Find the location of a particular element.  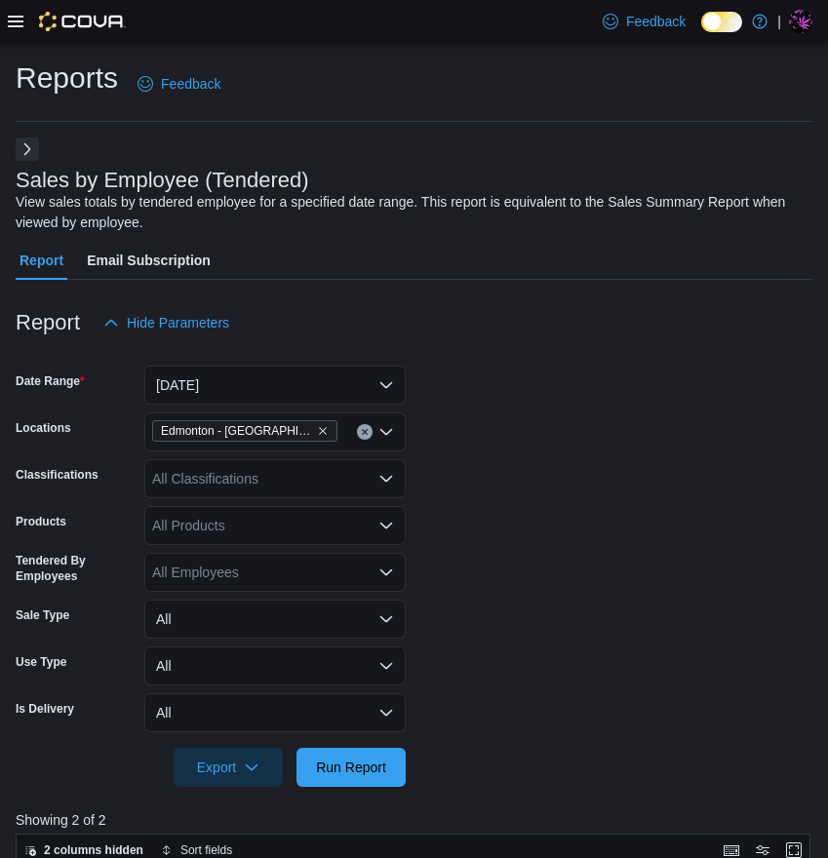

img: Cova is located at coordinates (82, 21).